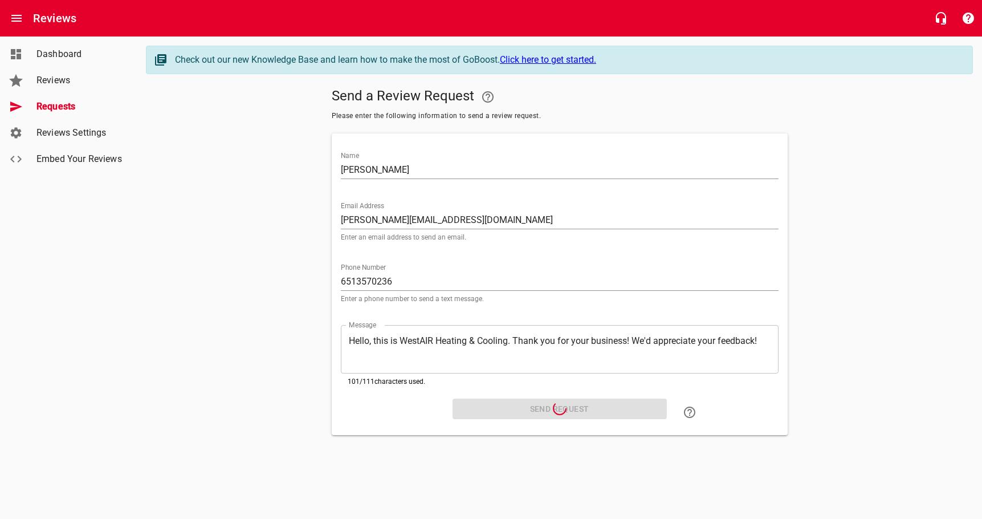  What do you see at coordinates (80, 54) in the screenshot?
I see `span: Dashboard` at bounding box center [80, 54].